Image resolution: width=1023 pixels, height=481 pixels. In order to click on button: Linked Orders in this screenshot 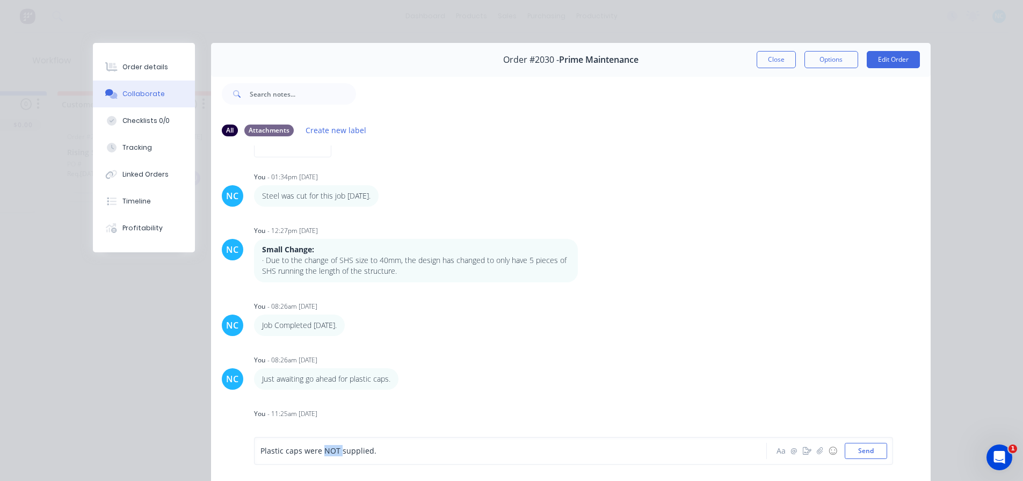, I will do `click(144, 175)`.